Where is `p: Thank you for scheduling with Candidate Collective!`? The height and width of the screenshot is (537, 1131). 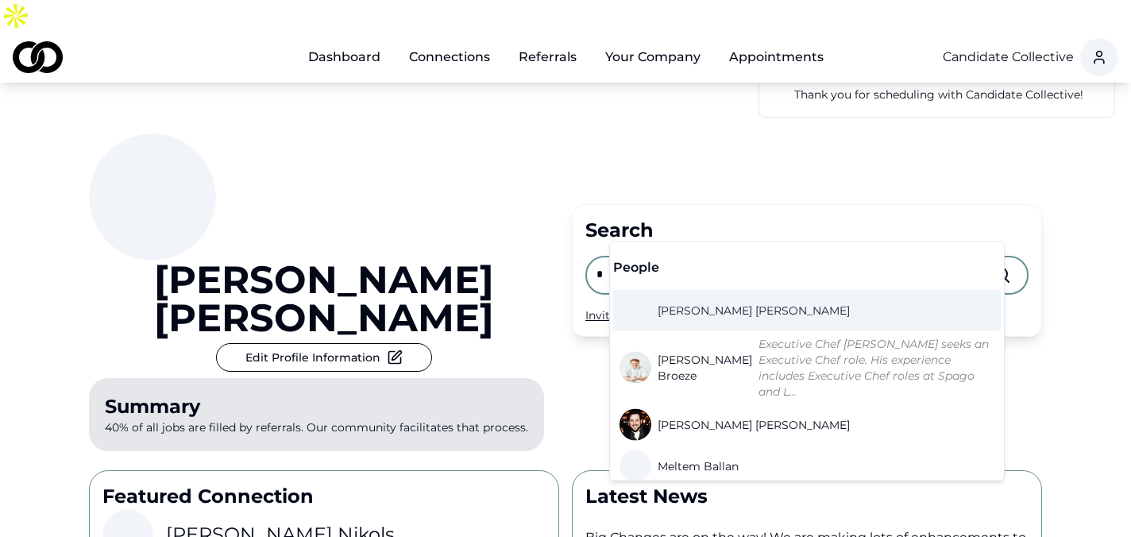
p: Thank you for scheduling with Candidate Collective! is located at coordinates (948, 95).